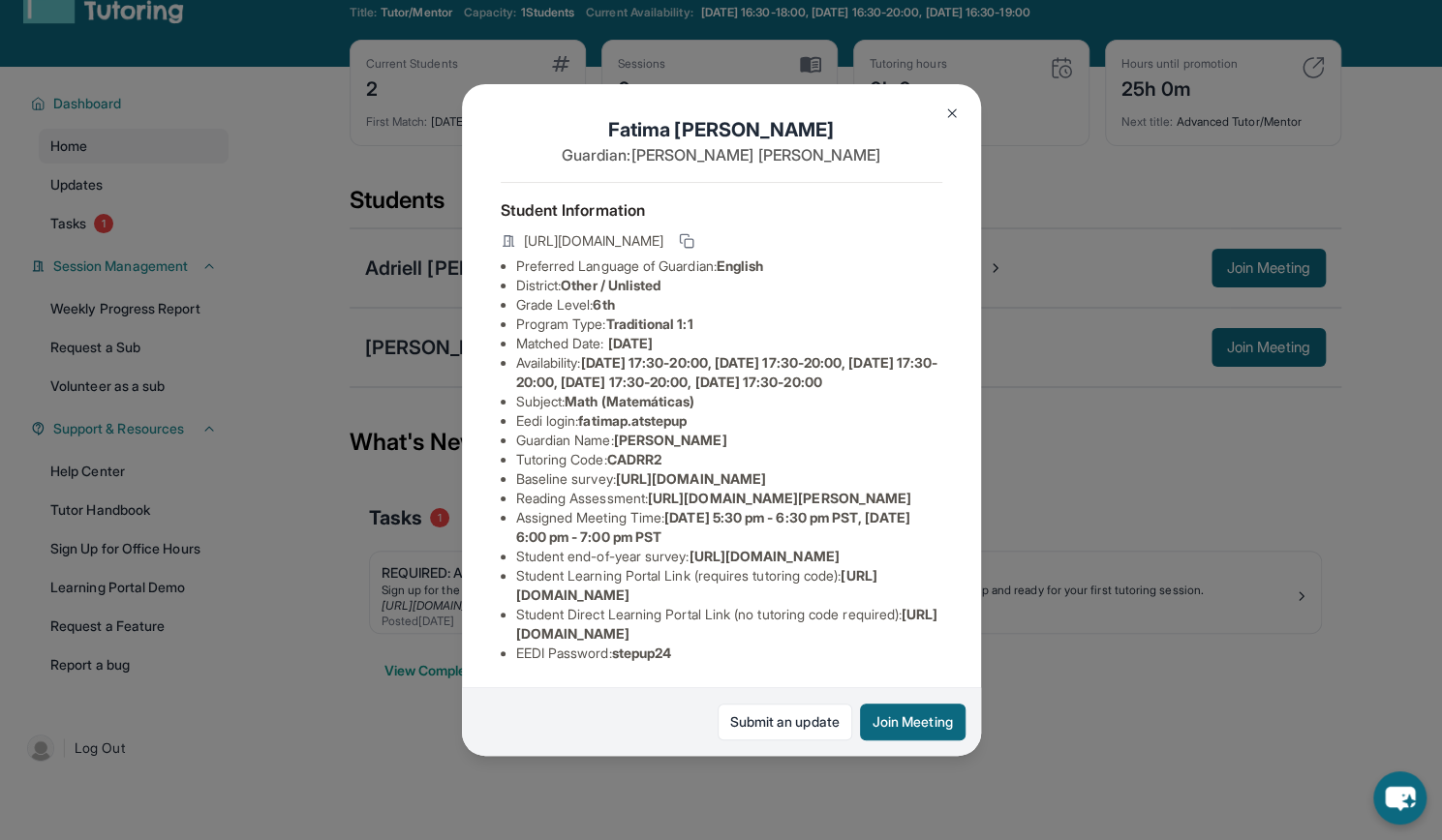 The height and width of the screenshot is (840, 1442). What do you see at coordinates (729, 421) in the screenshot?
I see `li: Eedi login :` at bounding box center [729, 421].